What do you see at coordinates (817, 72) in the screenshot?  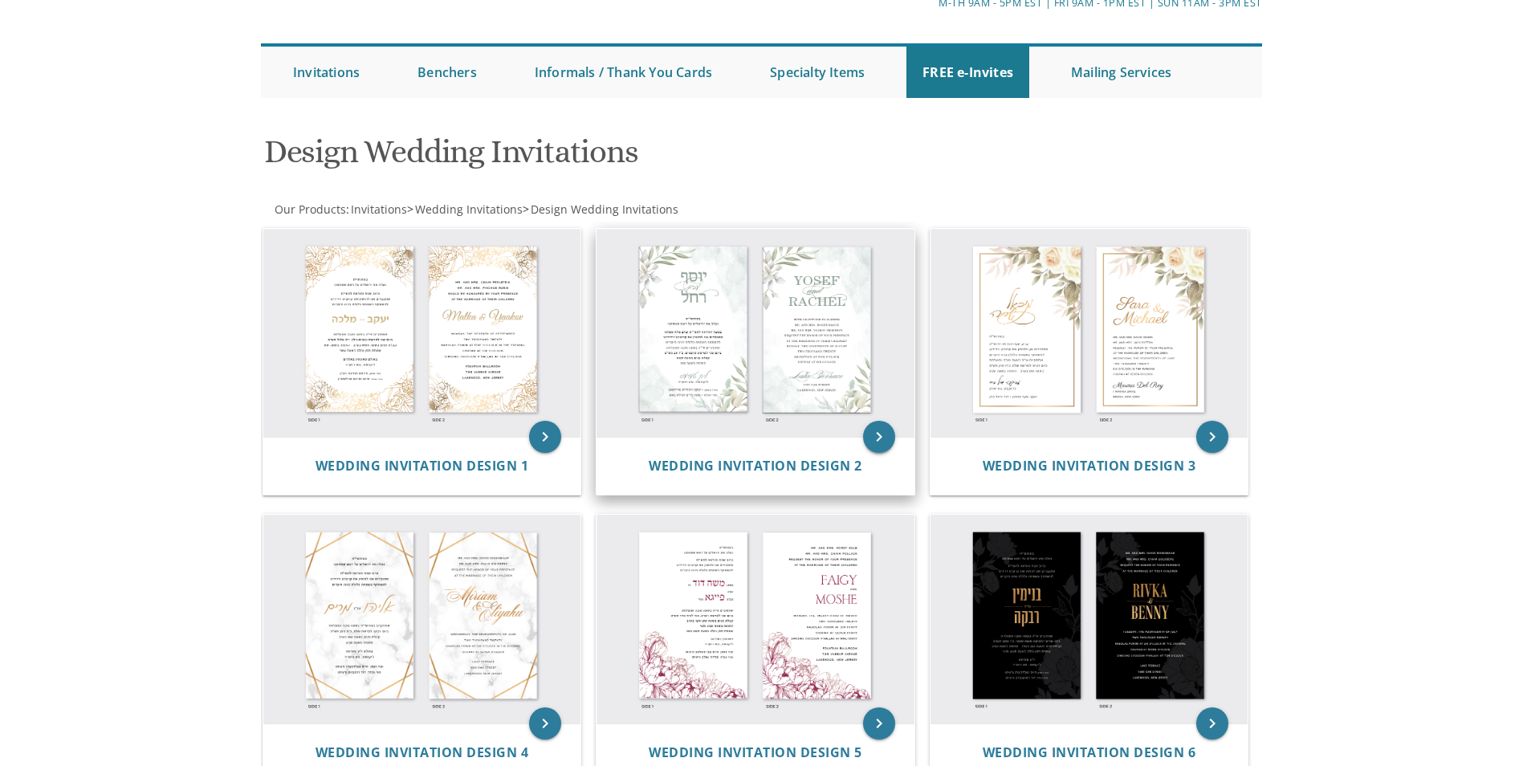 I see `a: Specialty Items` at bounding box center [817, 72].